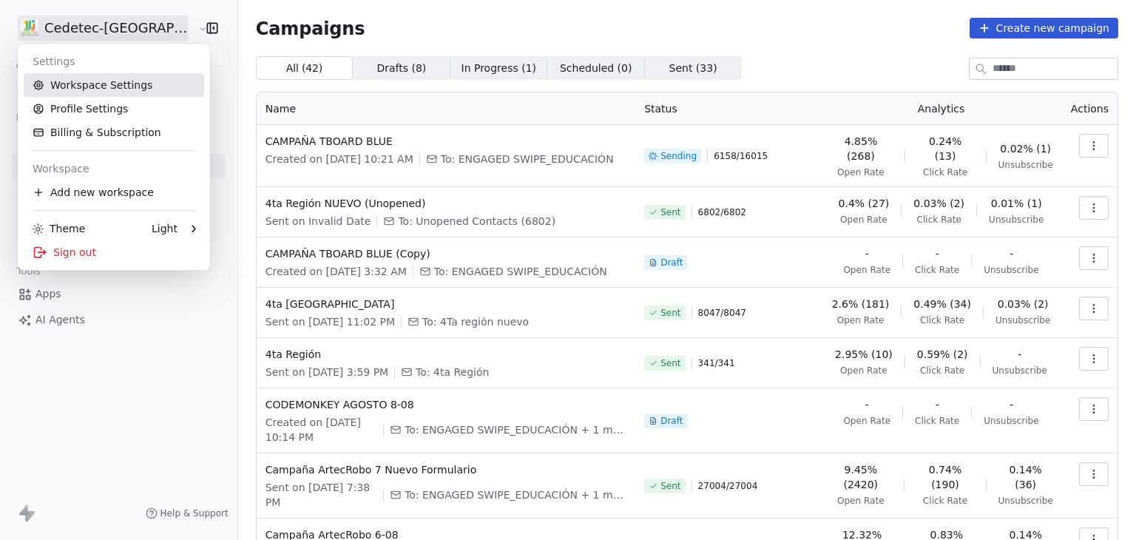 This screenshot has height=540, width=1136. What do you see at coordinates (114, 192) in the screenshot?
I see `div: Add new workspace` at bounding box center [114, 192].